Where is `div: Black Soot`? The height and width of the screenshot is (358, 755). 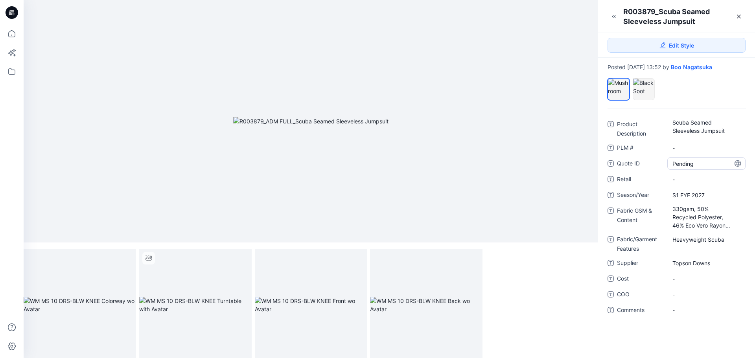
div: Black Soot is located at coordinates (644, 89).